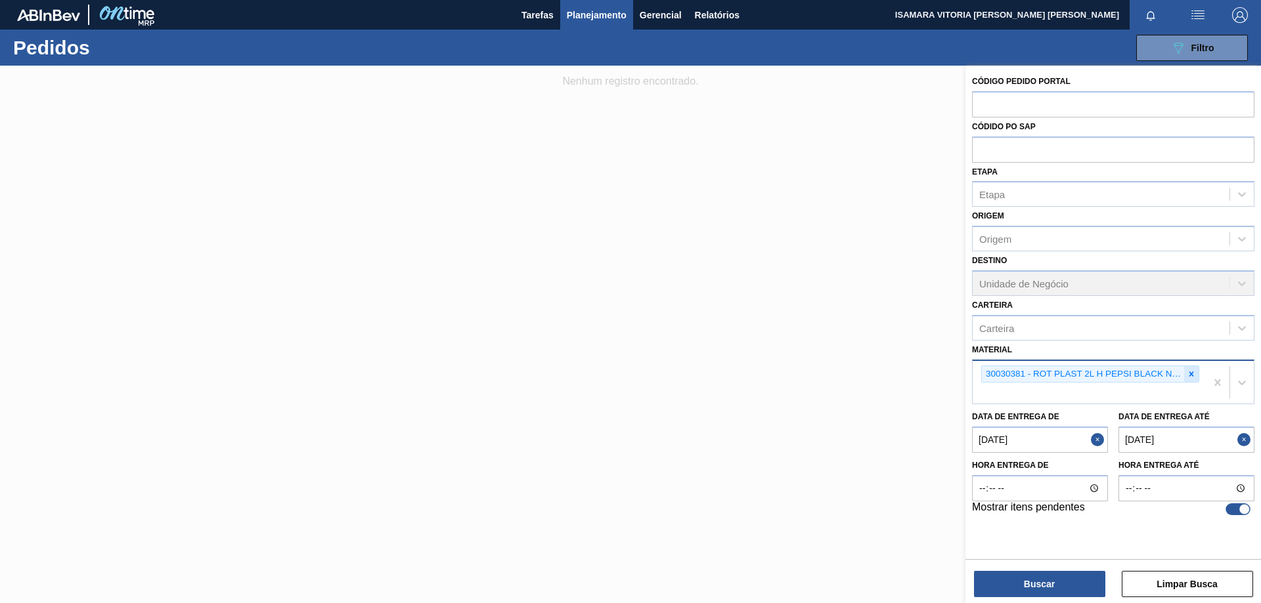 This screenshot has width=1261, height=603. Describe the element at coordinates (1240, 15) in the screenshot. I see `img: Logout` at that location.